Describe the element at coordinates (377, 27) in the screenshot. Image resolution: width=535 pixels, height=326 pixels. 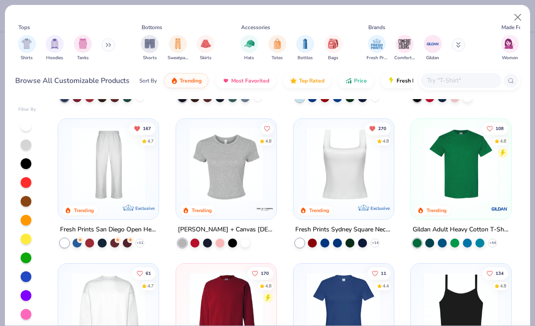
I see `div: Brands` at that location.